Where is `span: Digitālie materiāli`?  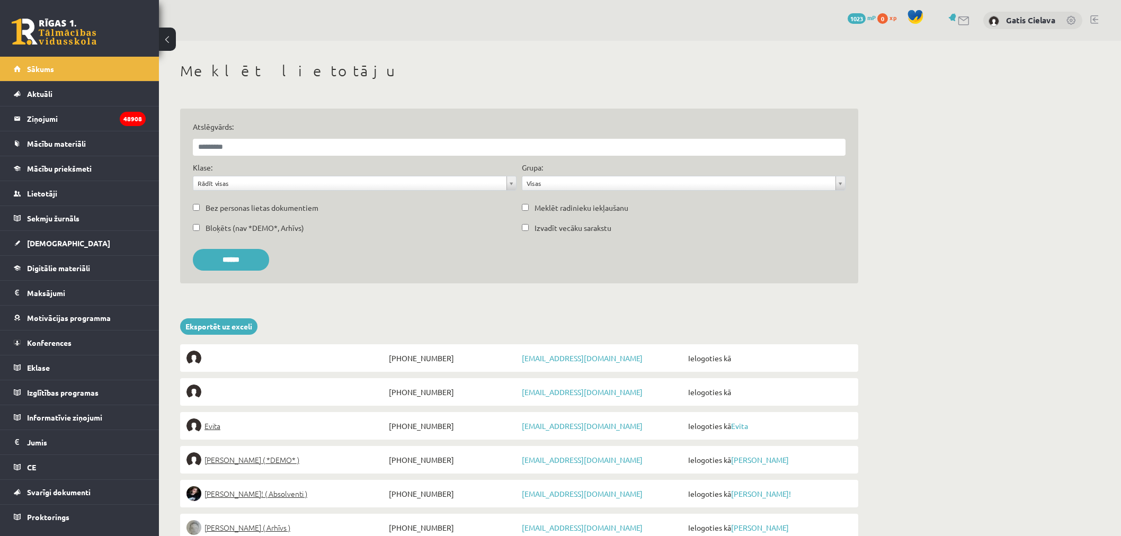
span: Digitālie materiāli is located at coordinates (58, 268).